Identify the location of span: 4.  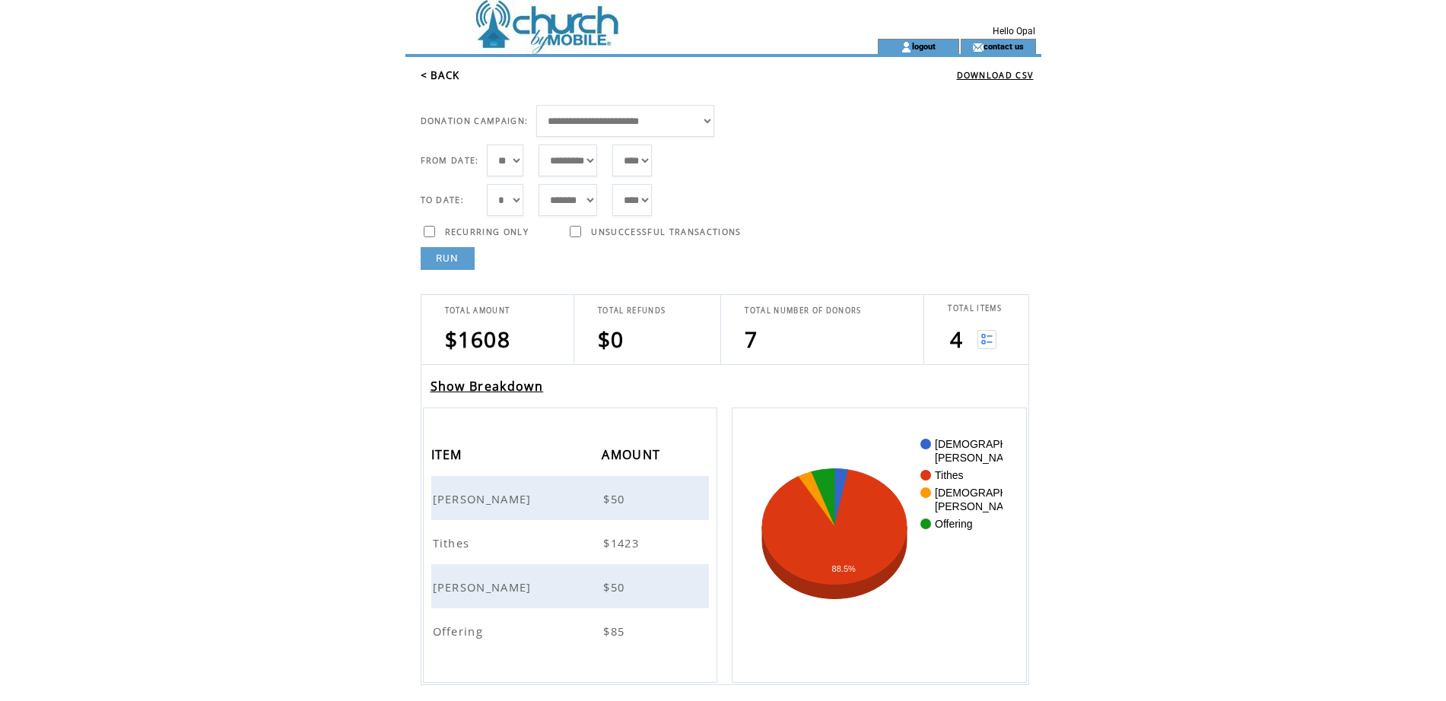
(956, 339).